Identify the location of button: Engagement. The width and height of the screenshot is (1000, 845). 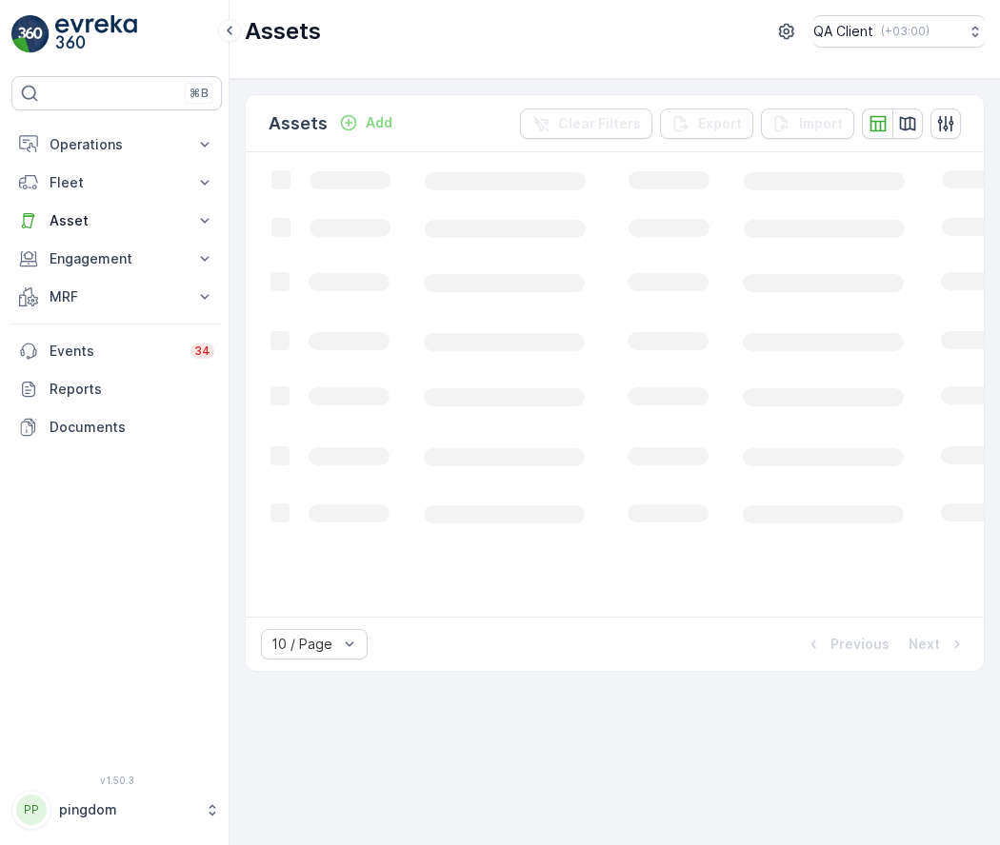
(116, 259).